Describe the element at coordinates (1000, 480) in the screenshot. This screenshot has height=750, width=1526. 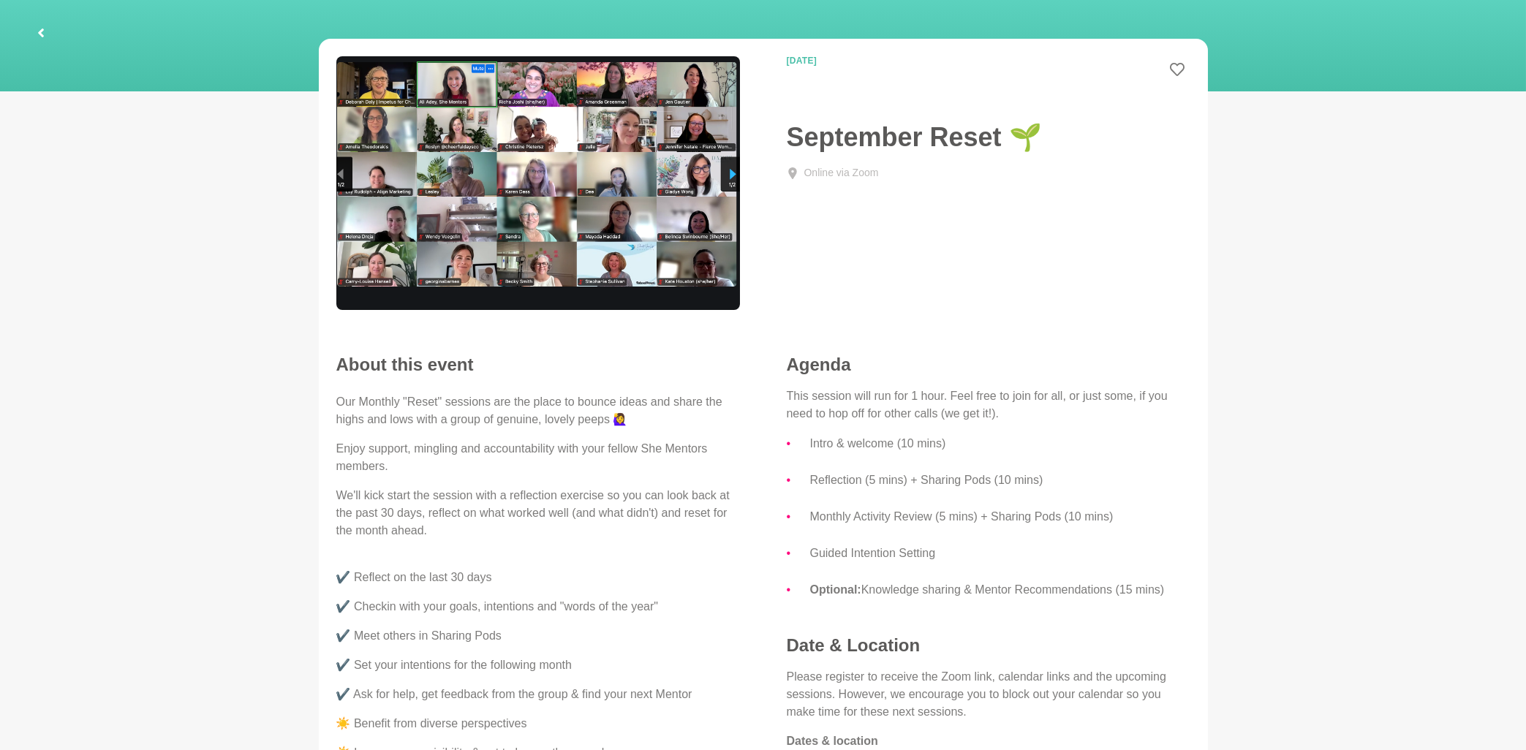
I see `li: Reflection (5 mins) + Sharing Pods (10 mins)` at that location.